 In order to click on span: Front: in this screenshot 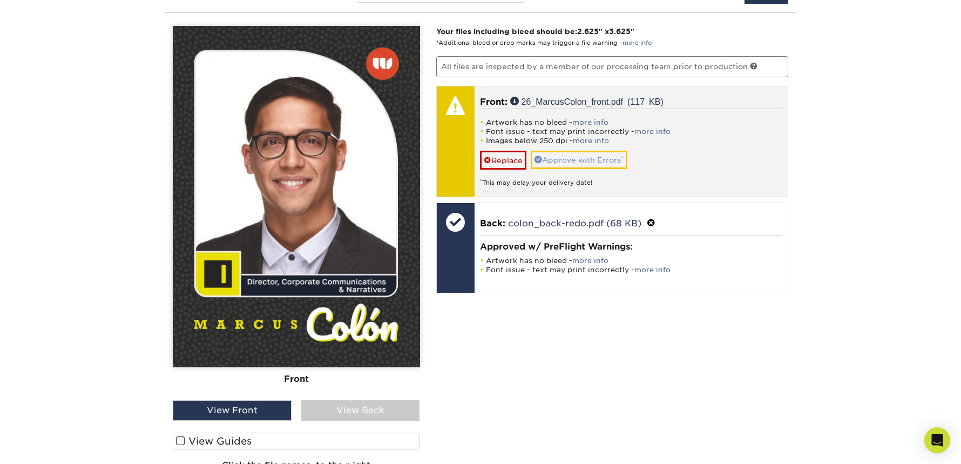, I will do `click(494, 102)`.